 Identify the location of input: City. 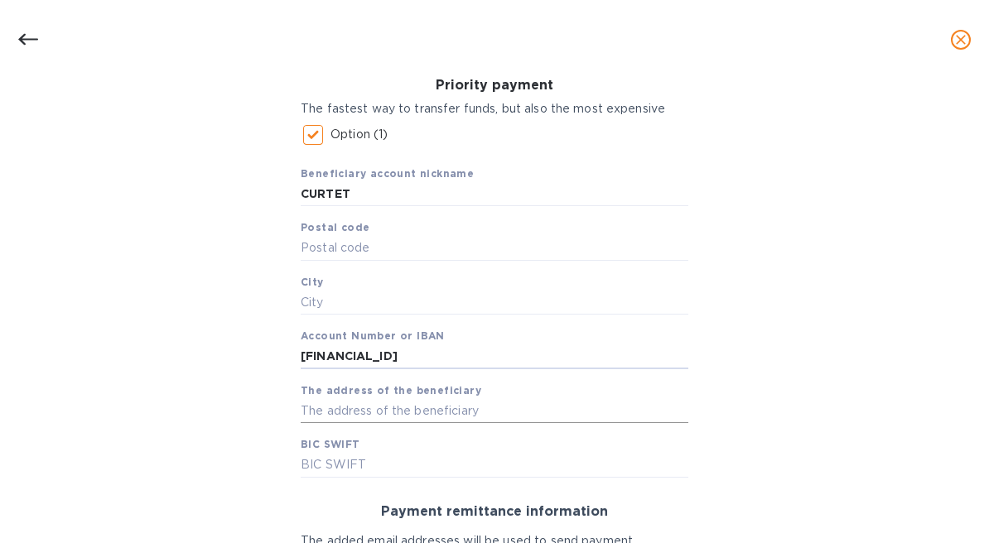
(495, 302).